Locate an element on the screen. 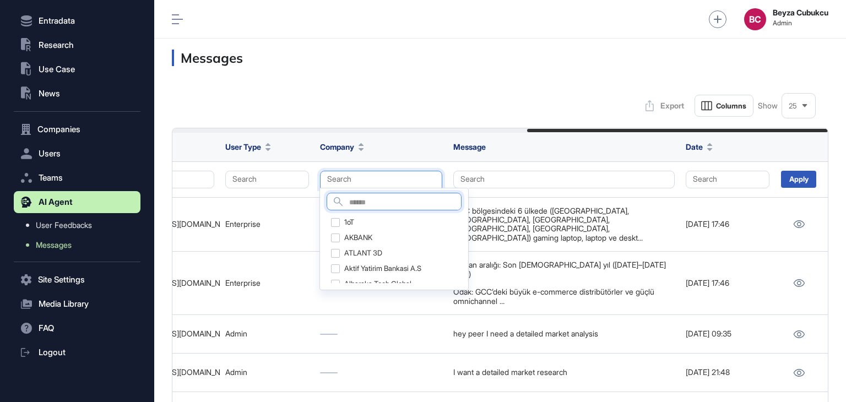  span: User Type is located at coordinates (243, 147).